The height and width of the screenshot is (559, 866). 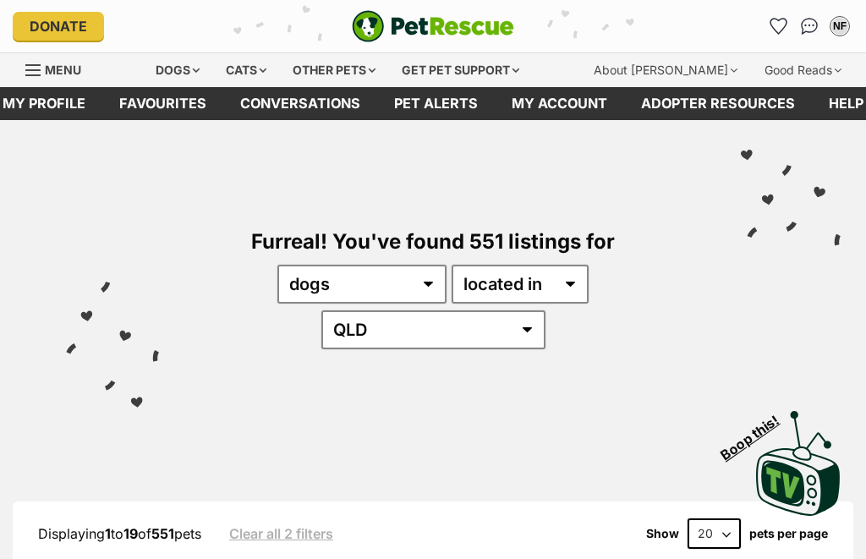 I want to click on a: My account, so click(x=559, y=103).